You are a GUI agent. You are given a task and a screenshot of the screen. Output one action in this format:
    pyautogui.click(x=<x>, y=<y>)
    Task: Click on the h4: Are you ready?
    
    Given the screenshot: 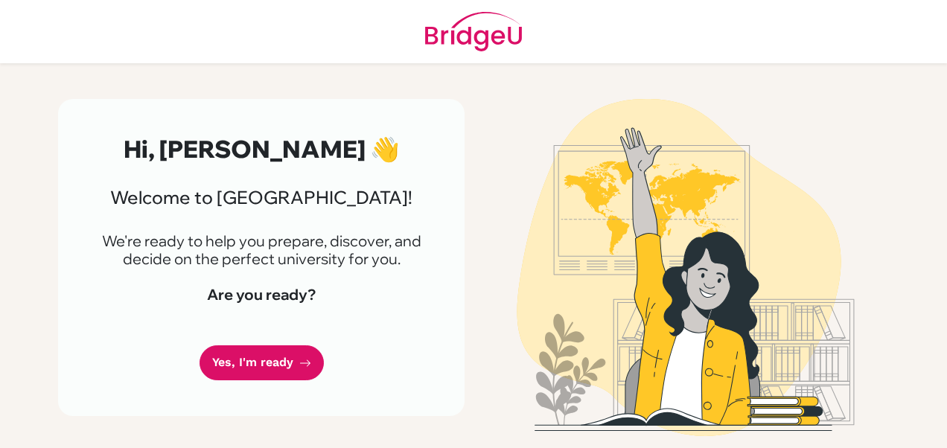 What is the action you would take?
    pyautogui.click(x=261, y=295)
    